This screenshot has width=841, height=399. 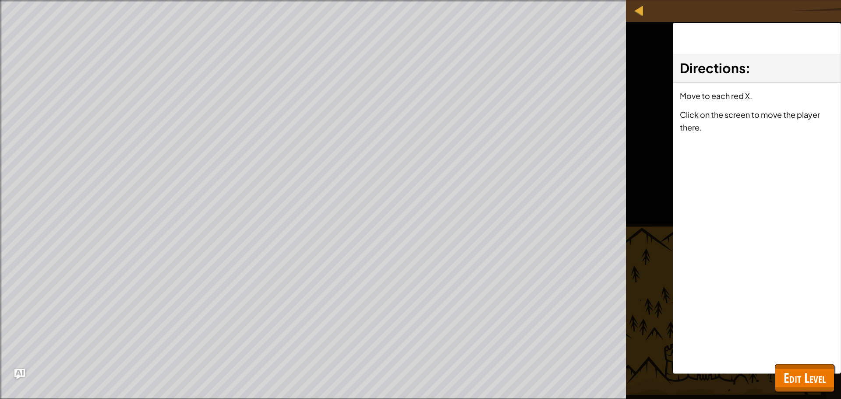 What do you see at coordinates (757, 95) in the screenshot?
I see `p: Move to each red X.` at bounding box center [757, 95].